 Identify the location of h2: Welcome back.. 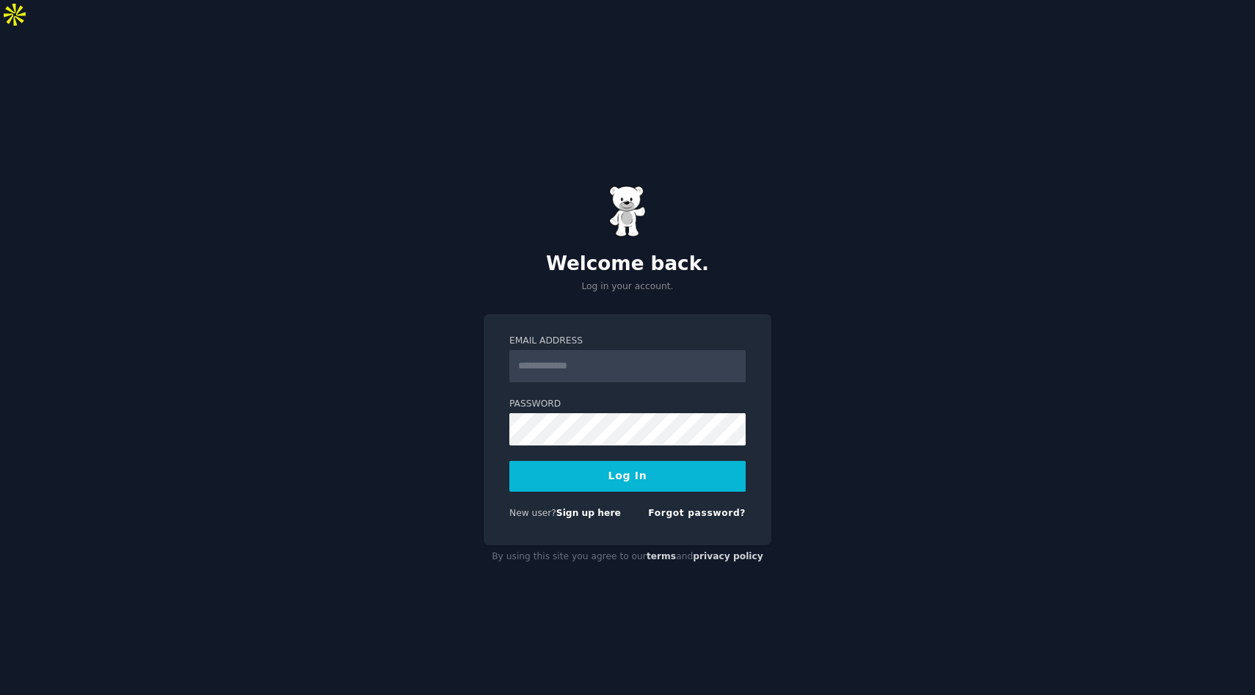
(628, 264).